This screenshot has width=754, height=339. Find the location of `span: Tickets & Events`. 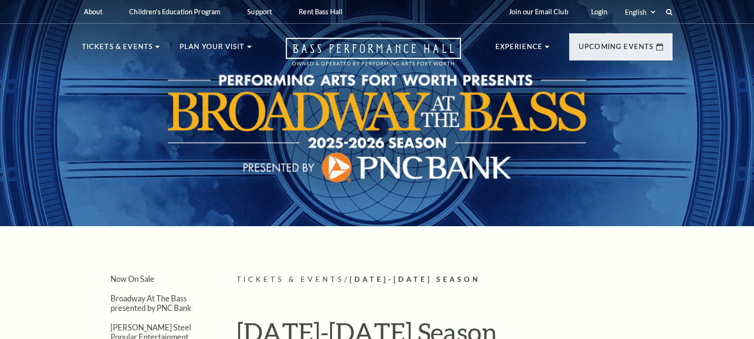

span: Tickets & Events is located at coordinates (291, 279).